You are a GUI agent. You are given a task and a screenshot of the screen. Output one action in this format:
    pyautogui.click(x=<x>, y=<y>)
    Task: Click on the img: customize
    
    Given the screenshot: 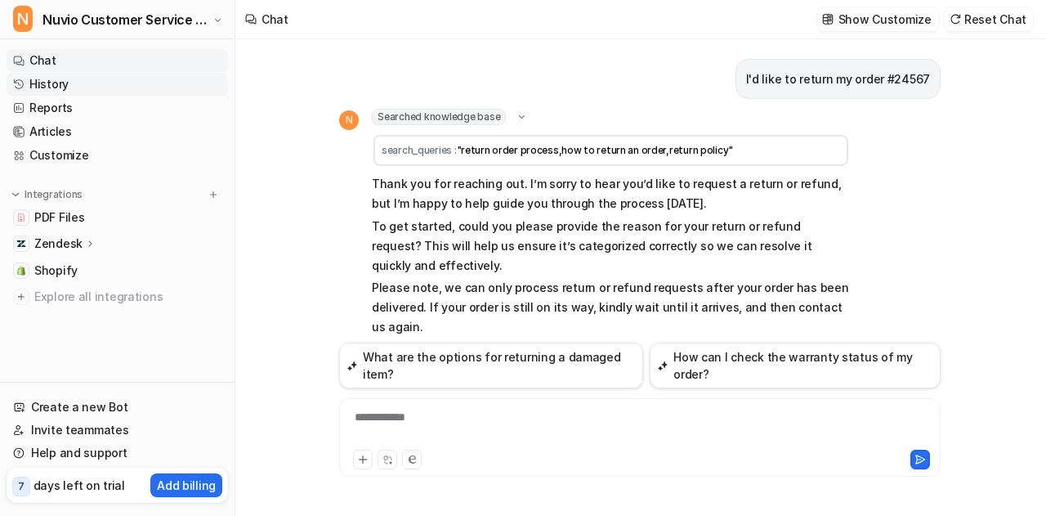 What is the action you would take?
    pyautogui.click(x=828, y=19)
    